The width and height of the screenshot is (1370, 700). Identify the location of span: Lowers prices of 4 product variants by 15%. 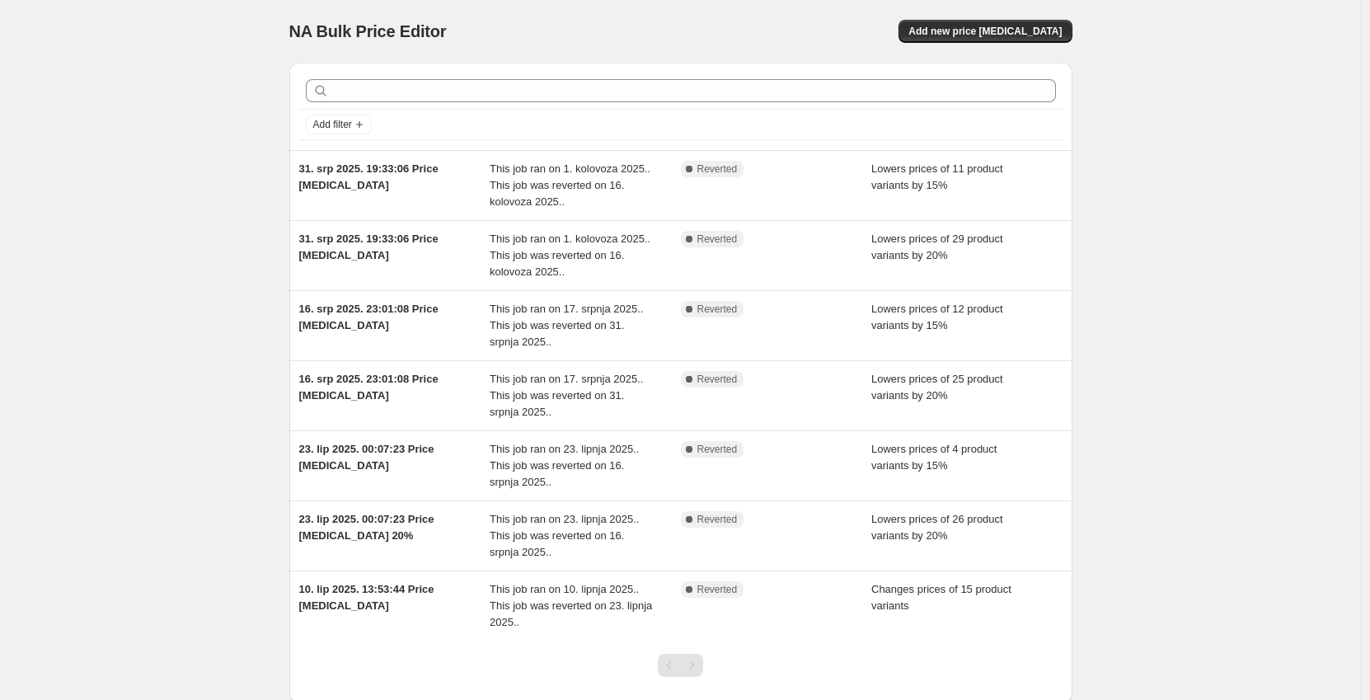
(934, 457).